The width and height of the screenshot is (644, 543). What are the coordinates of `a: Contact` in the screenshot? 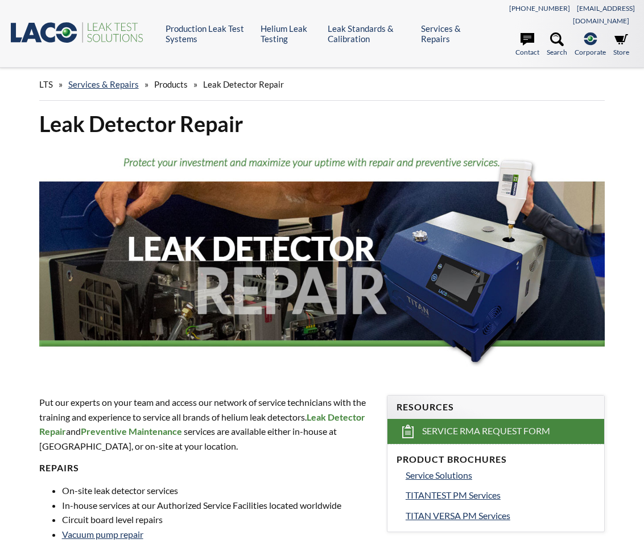 It's located at (528, 45).